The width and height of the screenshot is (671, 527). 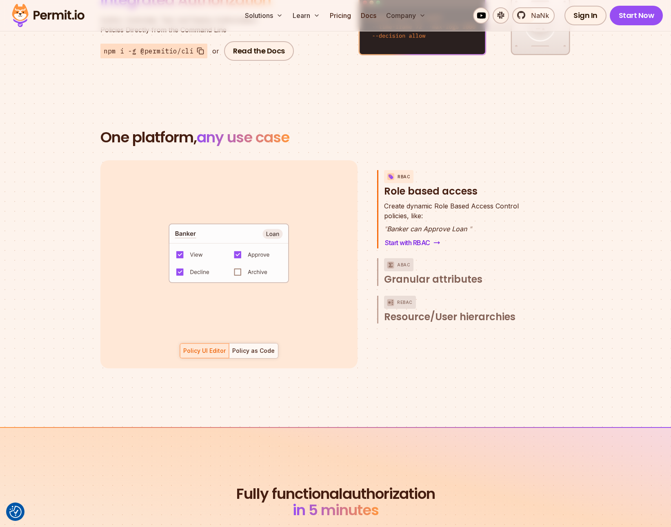 What do you see at coordinates (149, 51) in the screenshot?
I see `span: npm i -g @permitio/cli` at bounding box center [149, 51].